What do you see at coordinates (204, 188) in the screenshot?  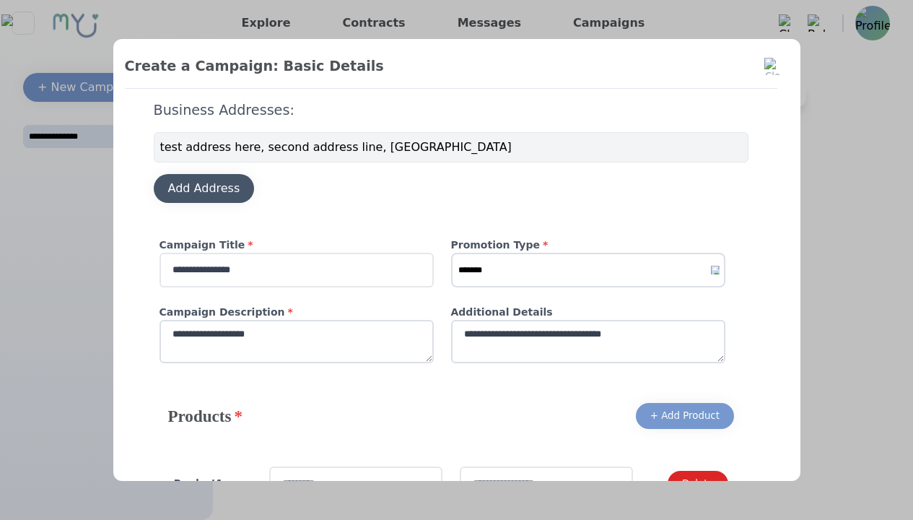 I see `div: Add Address` at bounding box center [204, 188].